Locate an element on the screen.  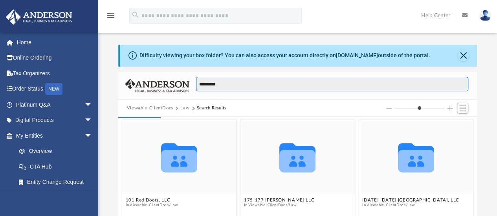
a: Order StatusNEW is located at coordinates (55, 89).